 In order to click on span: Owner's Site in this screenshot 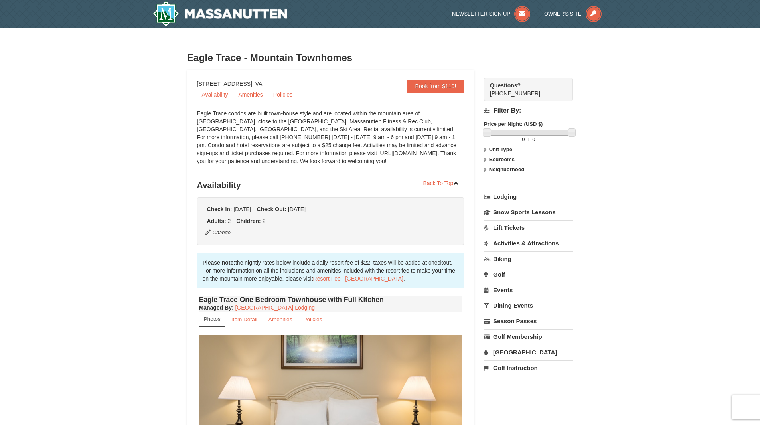, I will do `click(563, 14)`.